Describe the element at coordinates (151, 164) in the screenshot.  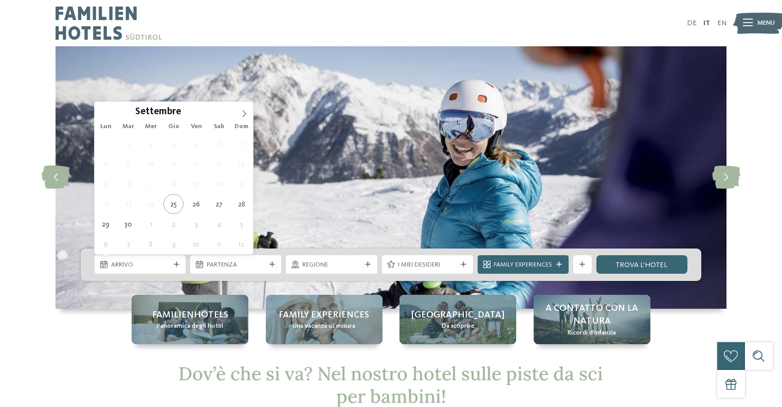
I see `span: Settembre 10, 2025` at that location.